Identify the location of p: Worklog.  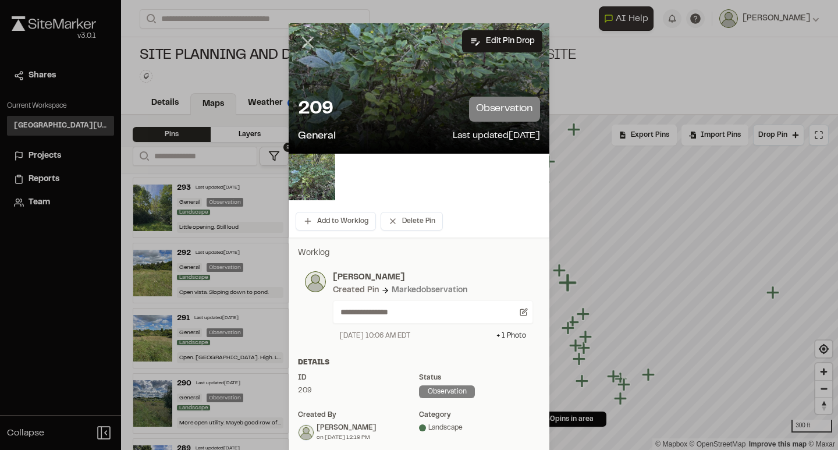
(419, 253).